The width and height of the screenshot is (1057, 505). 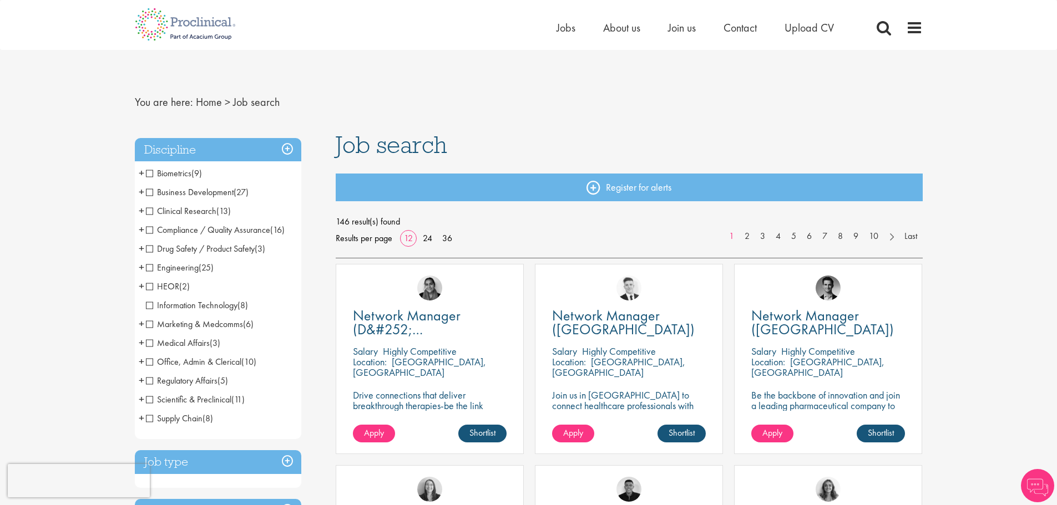 What do you see at coordinates (873, 236) in the screenshot?
I see `a: 10` at bounding box center [873, 236].